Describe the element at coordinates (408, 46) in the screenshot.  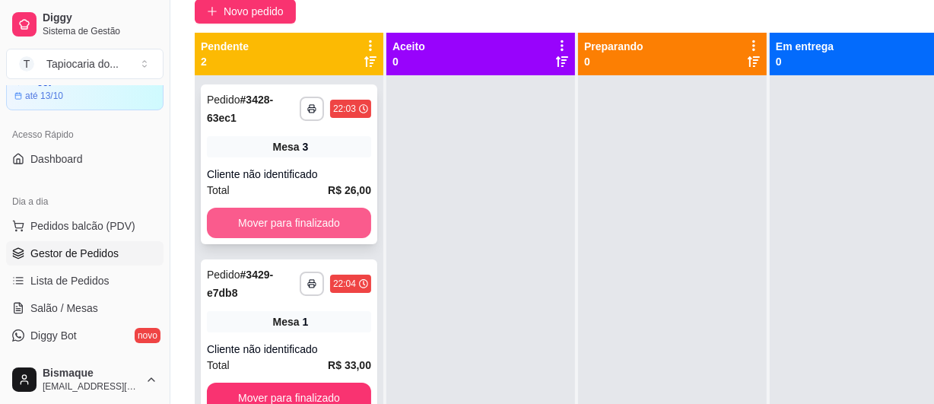
I see `p: Aceito` at that location.